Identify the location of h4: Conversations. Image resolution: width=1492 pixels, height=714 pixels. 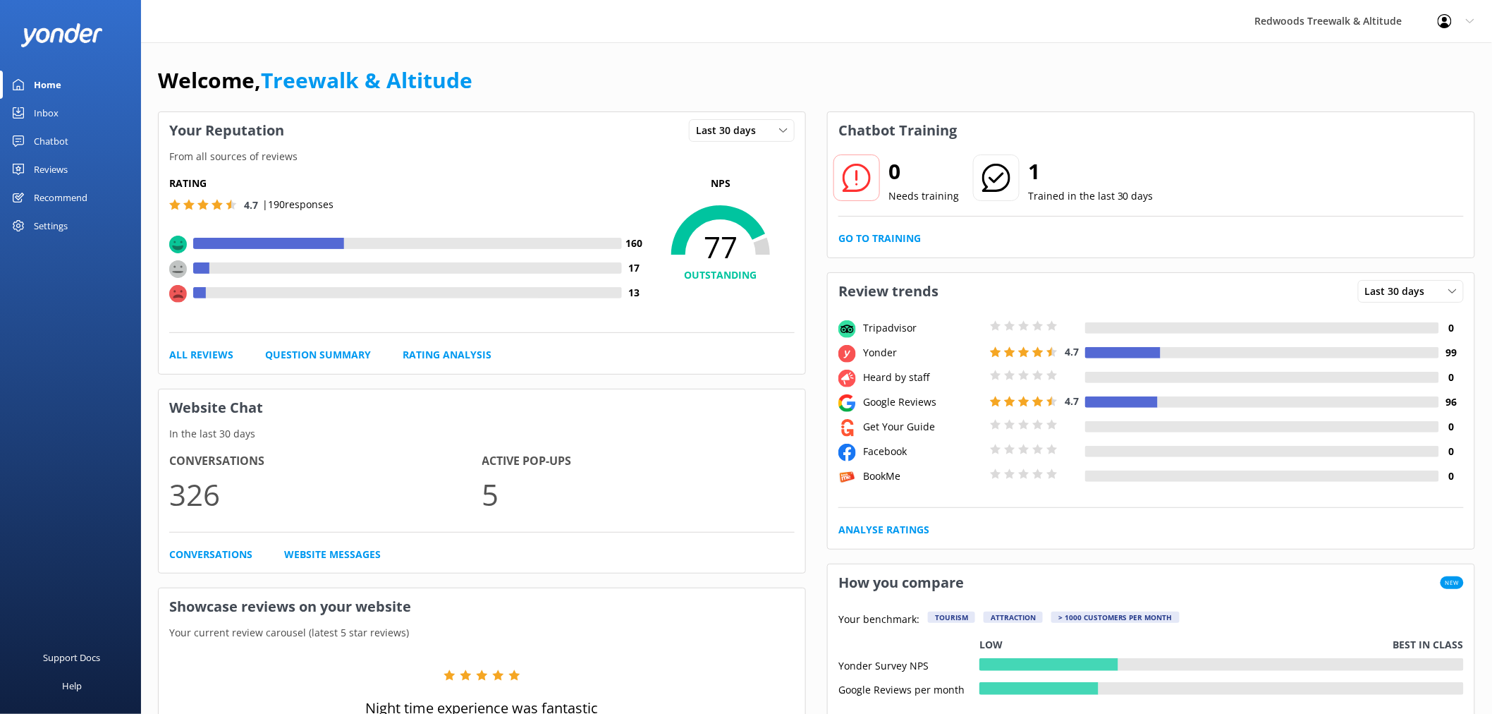
(326, 461).